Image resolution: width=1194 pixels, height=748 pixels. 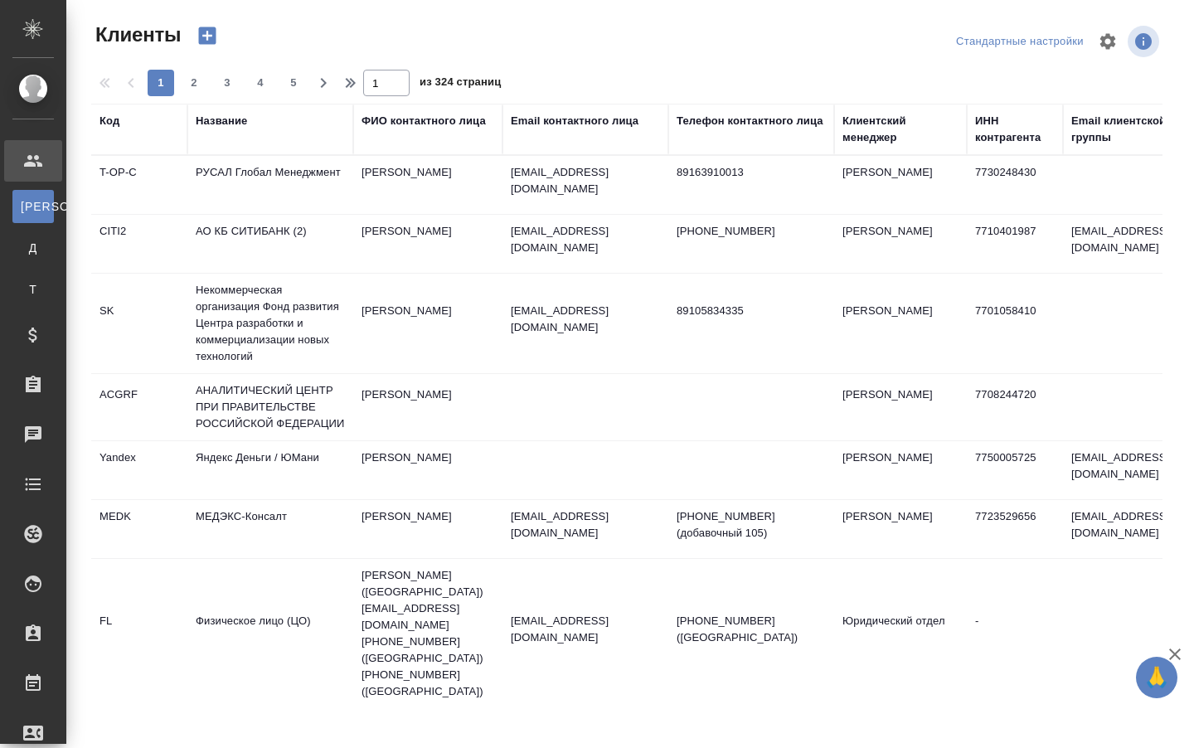 I want to click on span: Т, so click(x=33, y=289).